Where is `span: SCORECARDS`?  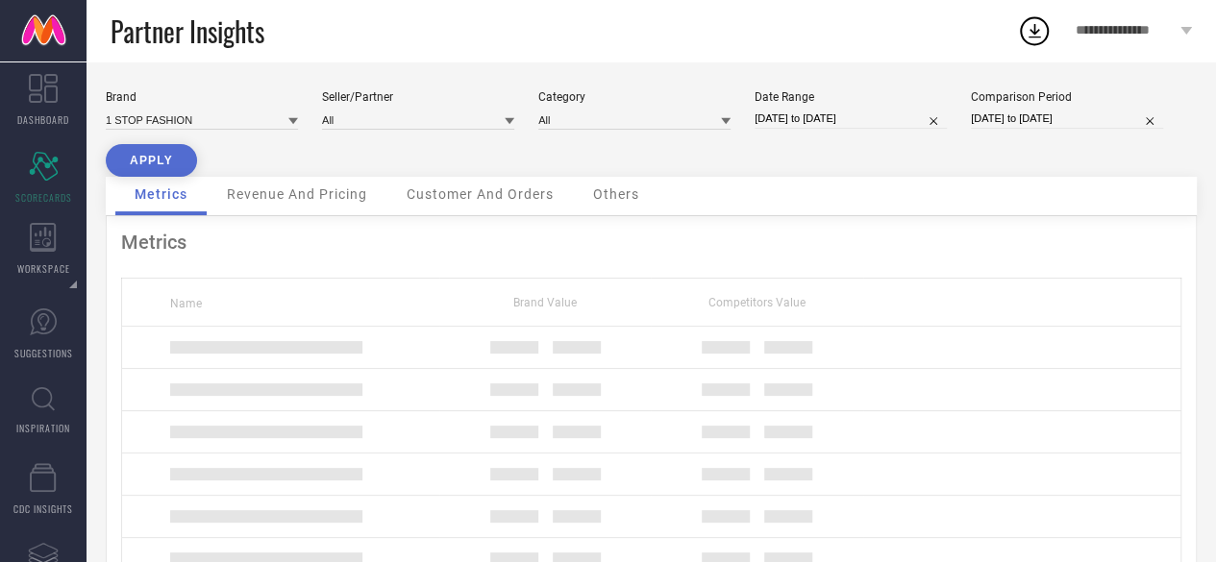
span: SCORECARDS is located at coordinates (43, 197).